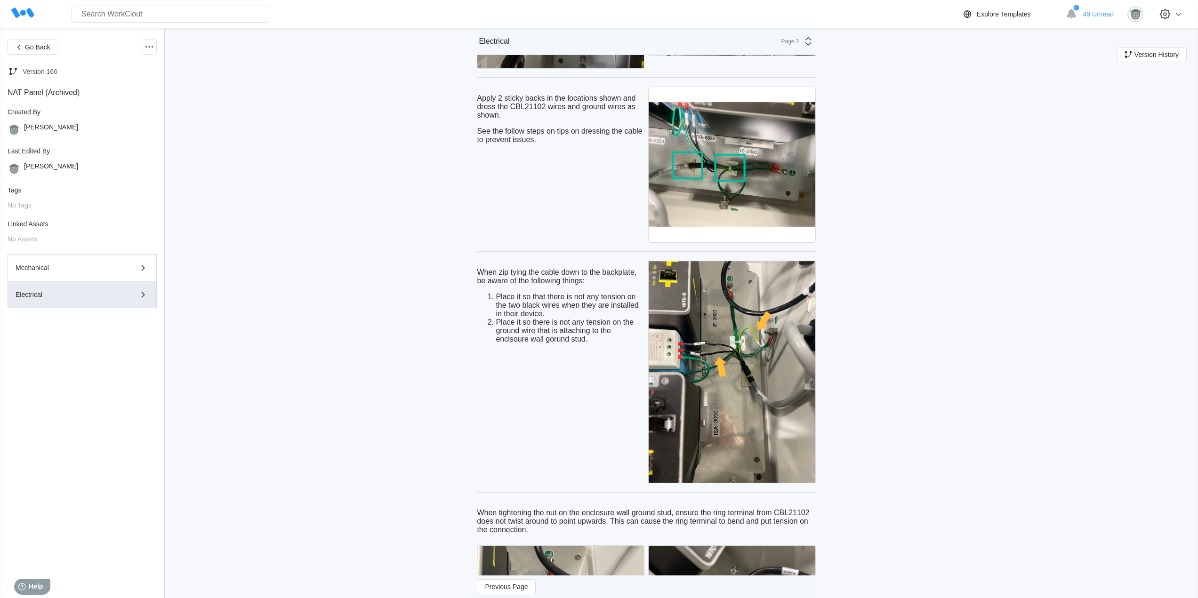  I want to click on div: Version 166, so click(40, 72).